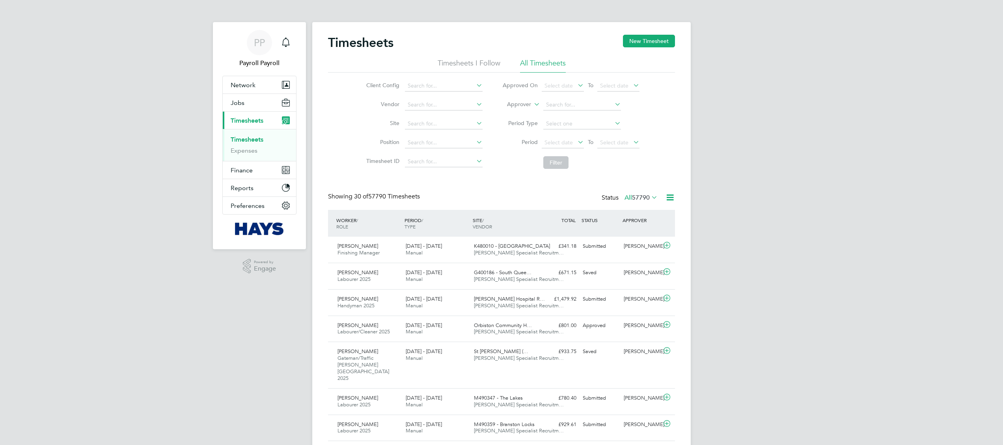  What do you see at coordinates (242, 188) in the screenshot?
I see `span: Reports` at bounding box center [242, 188].